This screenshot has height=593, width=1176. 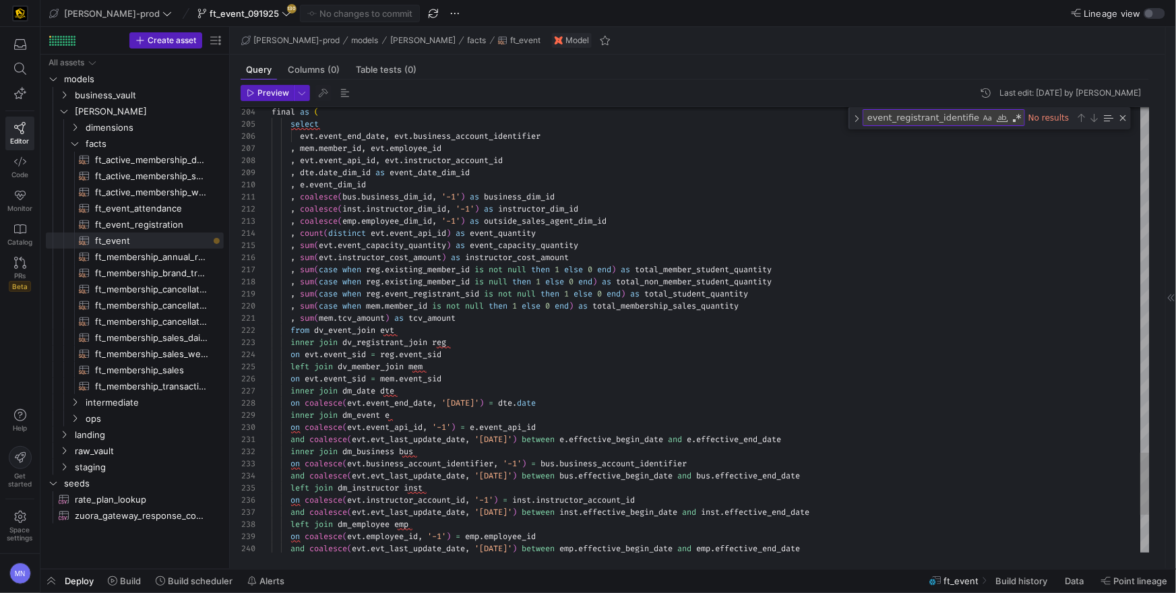 What do you see at coordinates (248, 270) in the screenshot?
I see `div: 217` at bounding box center [248, 270].